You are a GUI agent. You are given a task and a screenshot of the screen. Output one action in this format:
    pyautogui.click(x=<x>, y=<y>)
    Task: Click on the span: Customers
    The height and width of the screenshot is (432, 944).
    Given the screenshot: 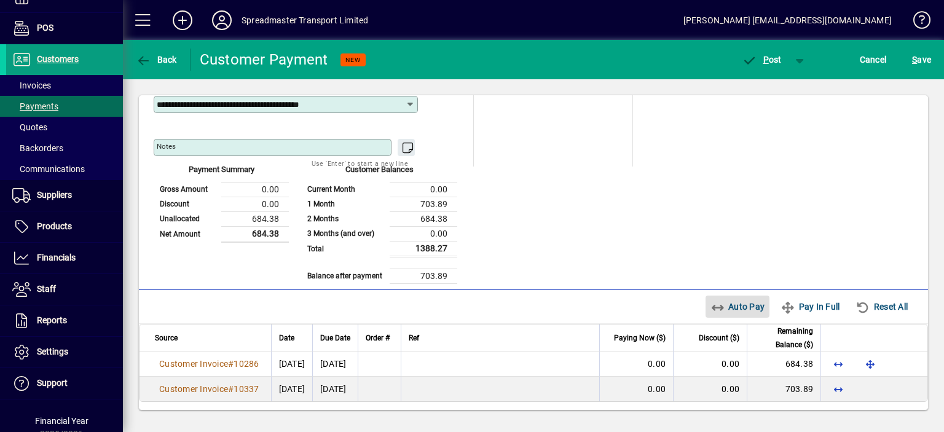 What is the action you would take?
    pyautogui.click(x=58, y=59)
    